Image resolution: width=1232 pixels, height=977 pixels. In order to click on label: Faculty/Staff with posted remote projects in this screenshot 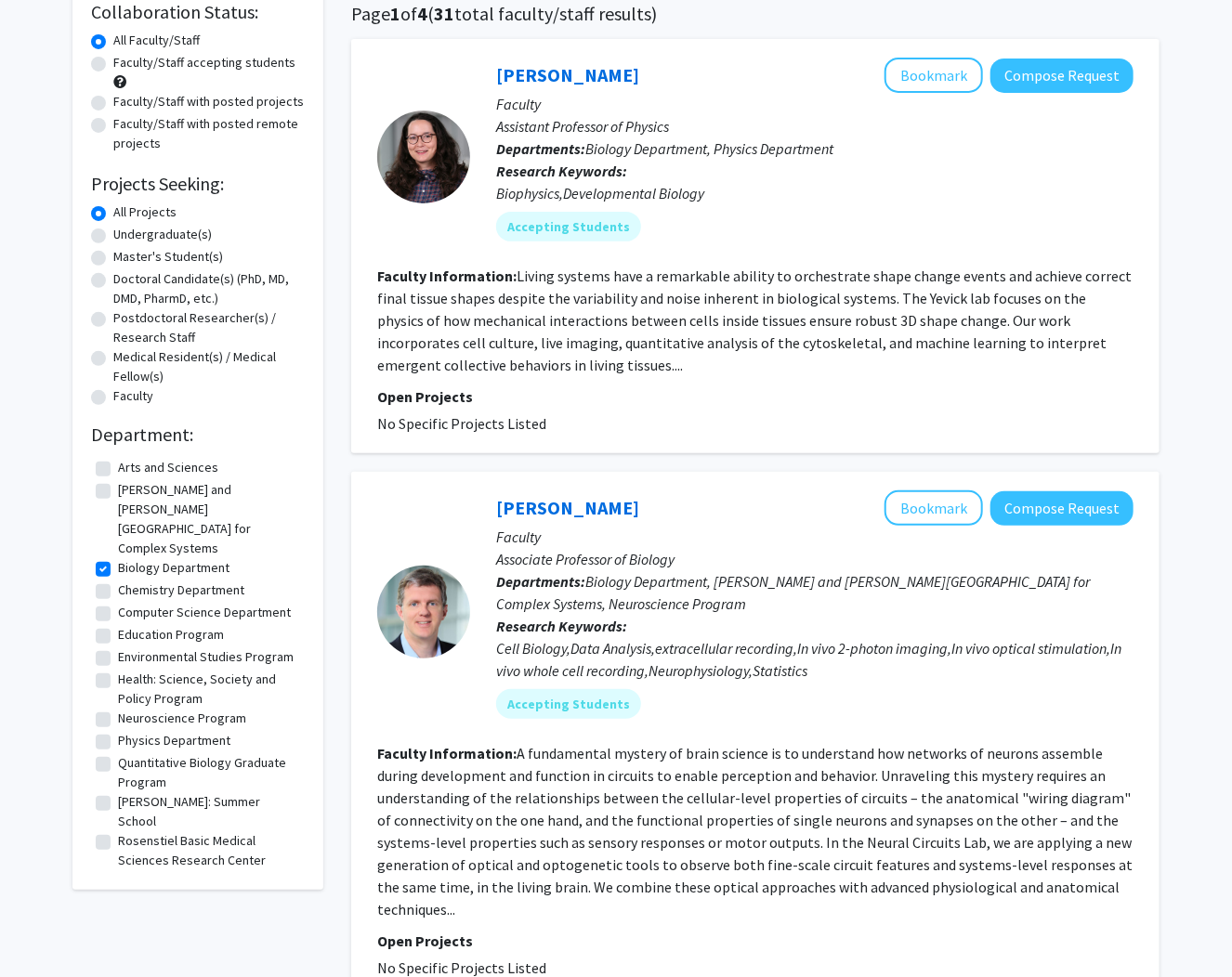, I will do `click(209, 133)`.